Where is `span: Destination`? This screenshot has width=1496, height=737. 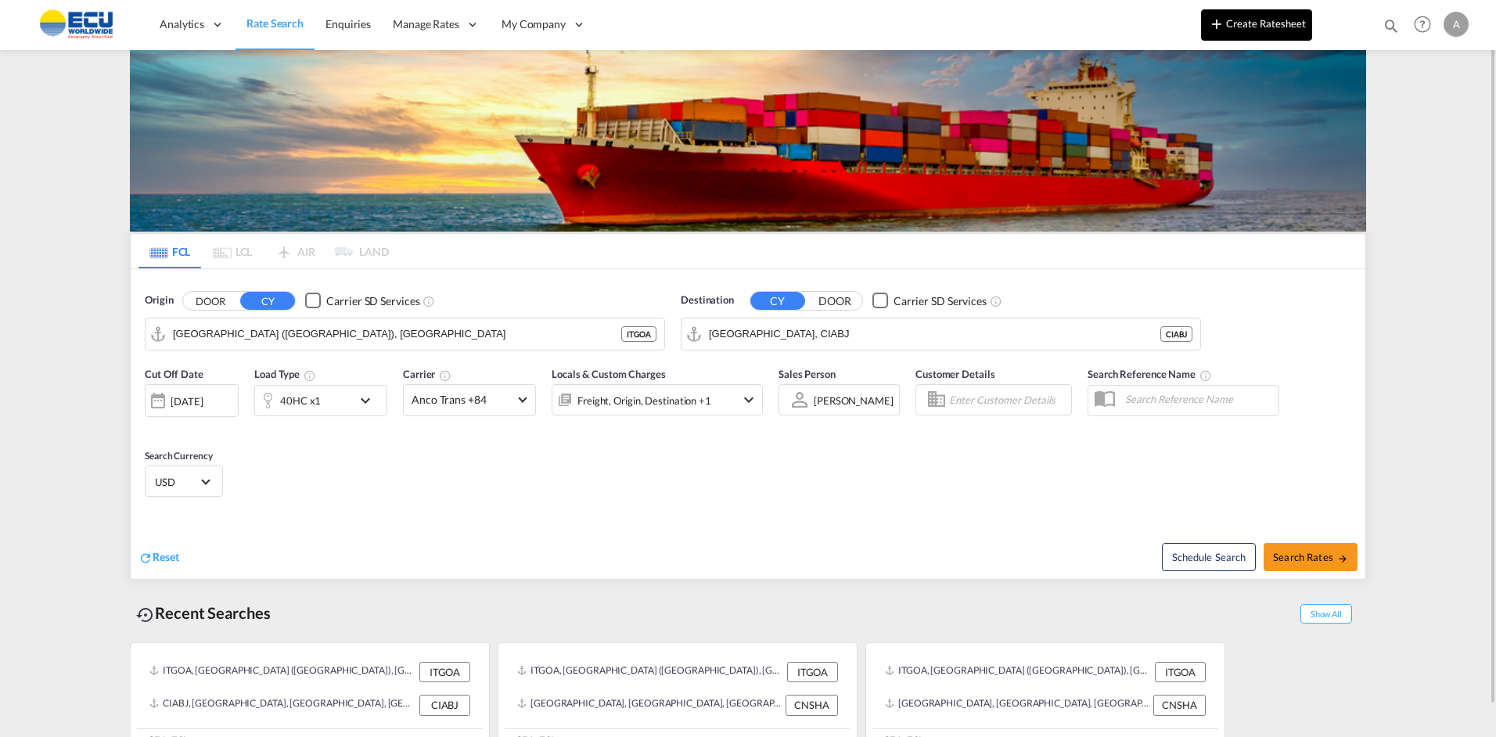 span: Destination is located at coordinates (707, 300).